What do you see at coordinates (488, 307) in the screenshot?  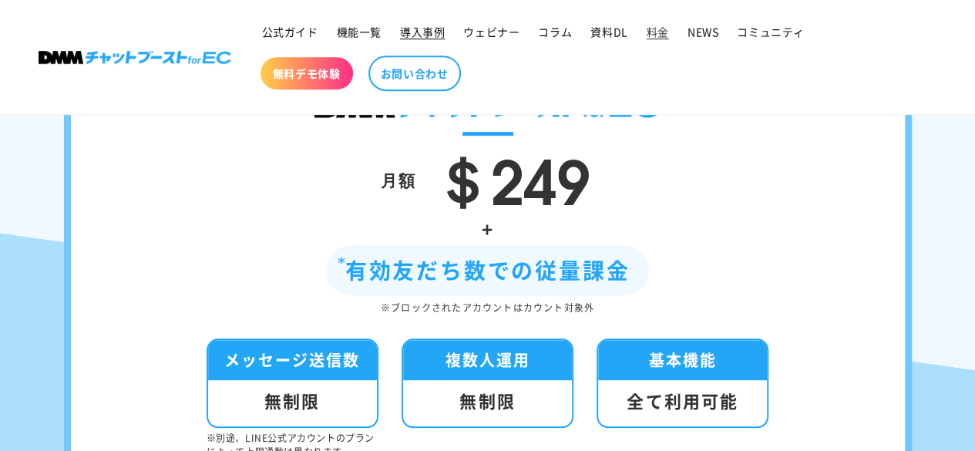 I see `div: ※ブロックされたアカウントはカウント対象外` at bounding box center [488, 307].